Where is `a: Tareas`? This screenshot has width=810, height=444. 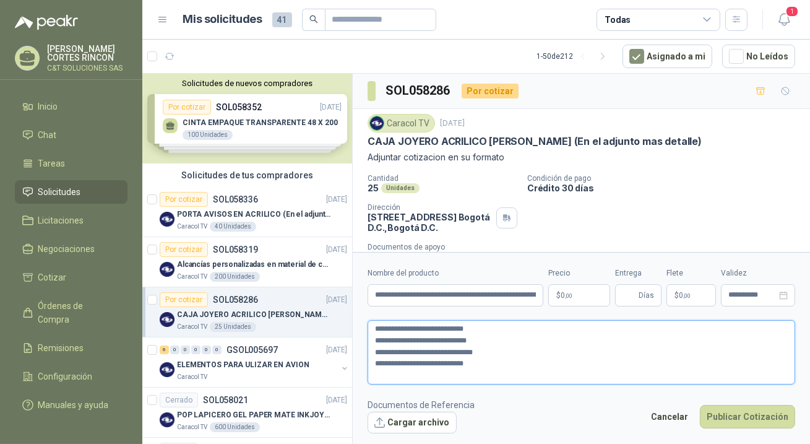 a: Tareas is located at coordinates (71, 163).